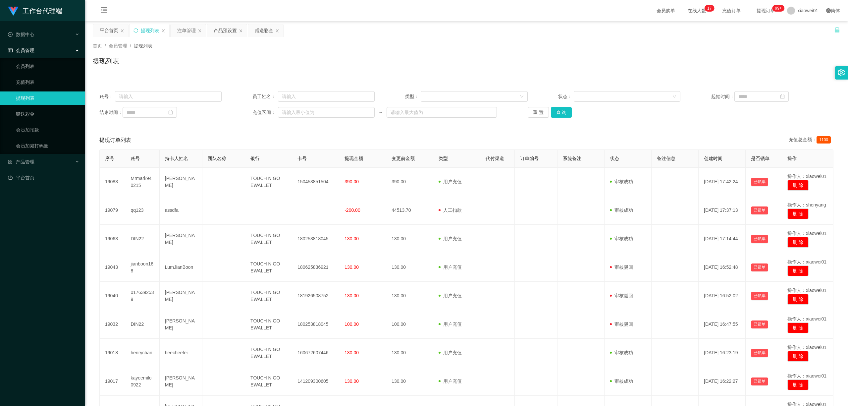 This screenshot has height=406, width=848. What do you see at coordinates (410, 210) in the screenshot?
I see `td: 44513.70` at bounding box center [410, 210].